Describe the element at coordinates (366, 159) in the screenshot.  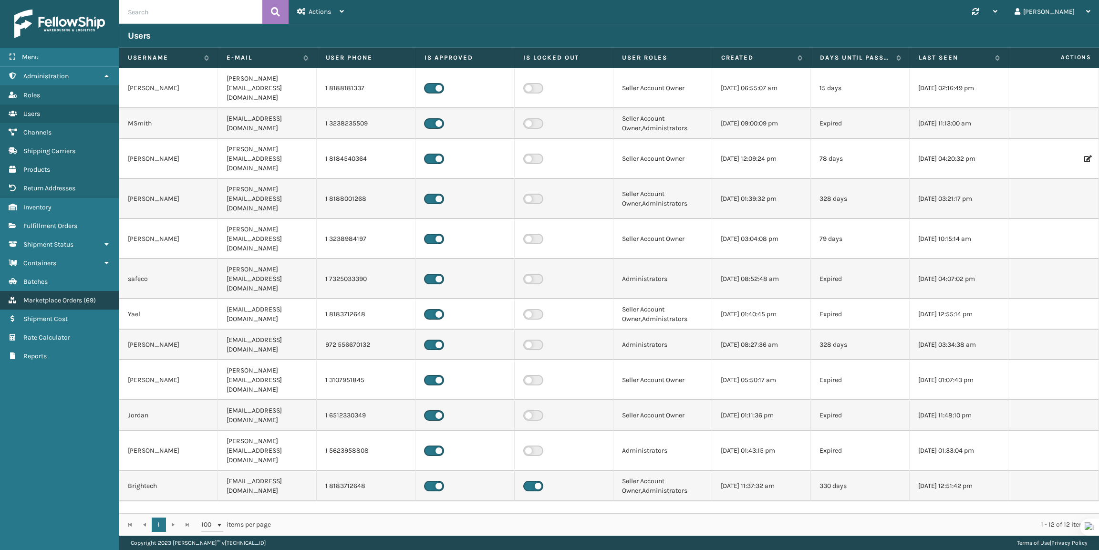
I see `td: 1 8184540364` at that location.